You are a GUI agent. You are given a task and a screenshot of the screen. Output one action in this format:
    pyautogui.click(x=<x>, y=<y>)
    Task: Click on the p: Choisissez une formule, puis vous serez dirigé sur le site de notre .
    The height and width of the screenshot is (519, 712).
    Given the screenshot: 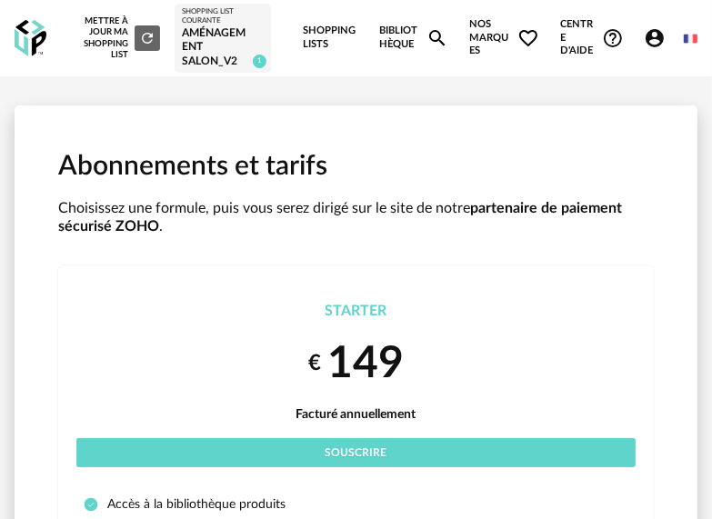 What is the action you would take?
    pyautogui.click(x=355, y=218)
    